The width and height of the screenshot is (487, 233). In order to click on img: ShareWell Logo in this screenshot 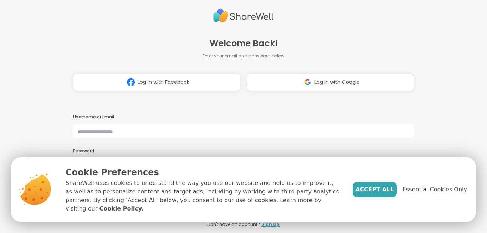, I will do `click(244, 15)`.